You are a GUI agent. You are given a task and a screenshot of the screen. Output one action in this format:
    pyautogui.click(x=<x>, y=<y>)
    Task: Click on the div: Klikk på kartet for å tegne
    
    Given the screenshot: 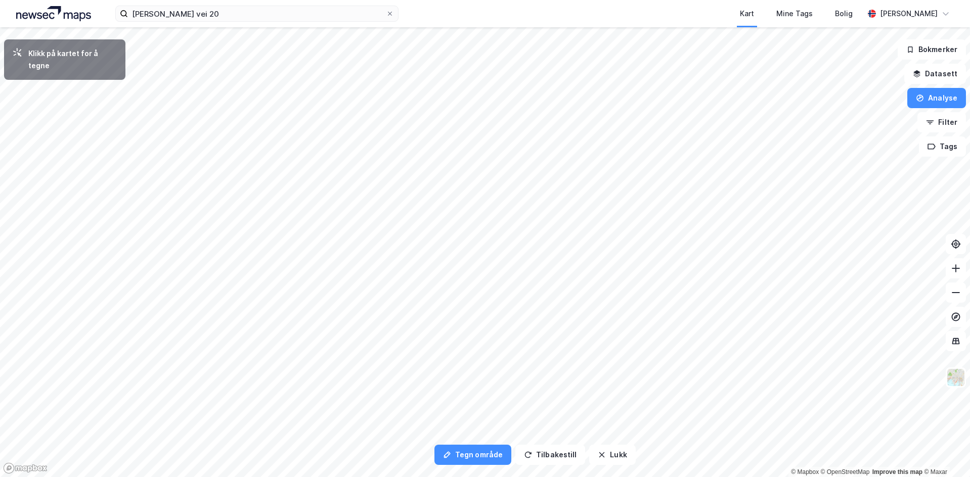 What is the action you would take?
    pyautogui.click(x=73, y=60)
    